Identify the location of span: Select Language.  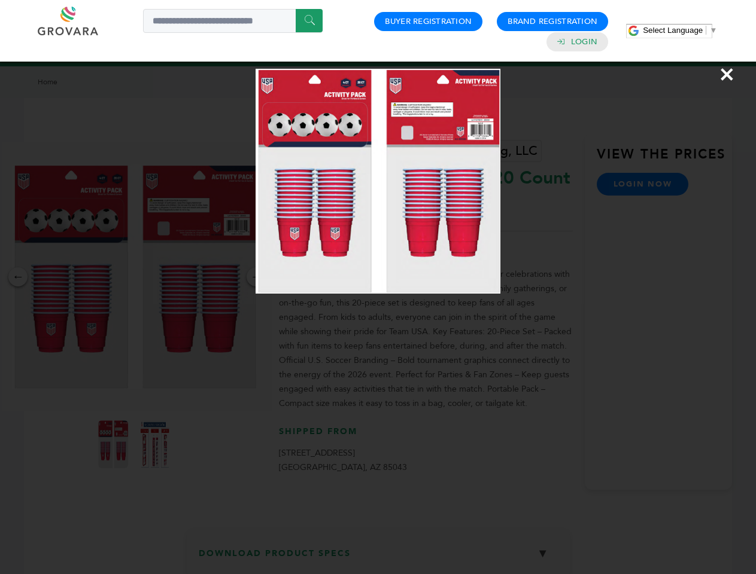
(673, 30).